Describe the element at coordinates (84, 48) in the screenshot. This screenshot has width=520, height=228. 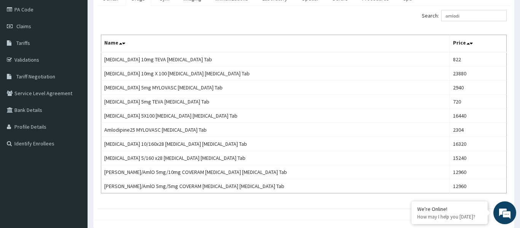
I see `div: Chat with us now` at that location.